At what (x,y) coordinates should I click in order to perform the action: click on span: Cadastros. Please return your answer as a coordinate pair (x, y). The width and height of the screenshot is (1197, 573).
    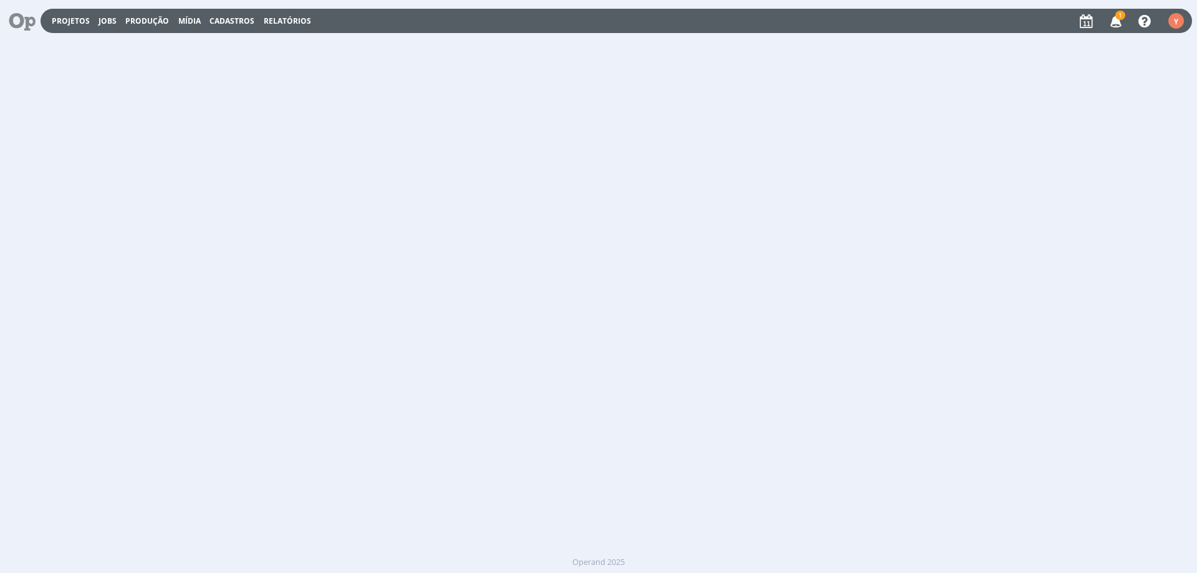
    Looking at the image, I should click on (232, 21).